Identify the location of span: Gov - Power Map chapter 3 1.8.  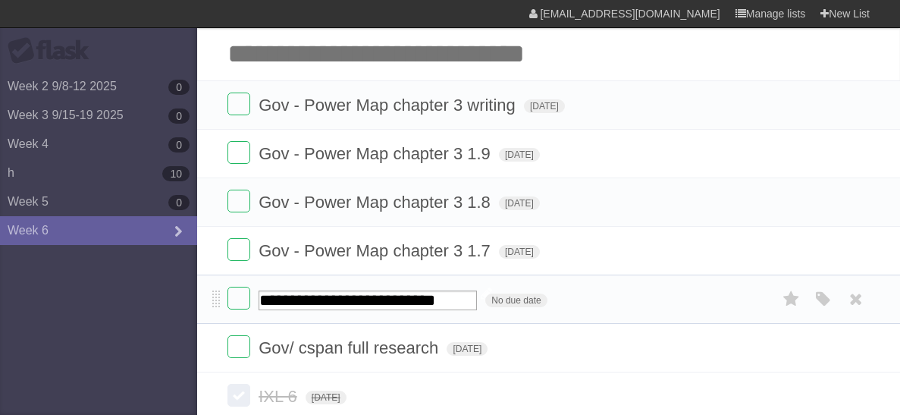
(376, 202).